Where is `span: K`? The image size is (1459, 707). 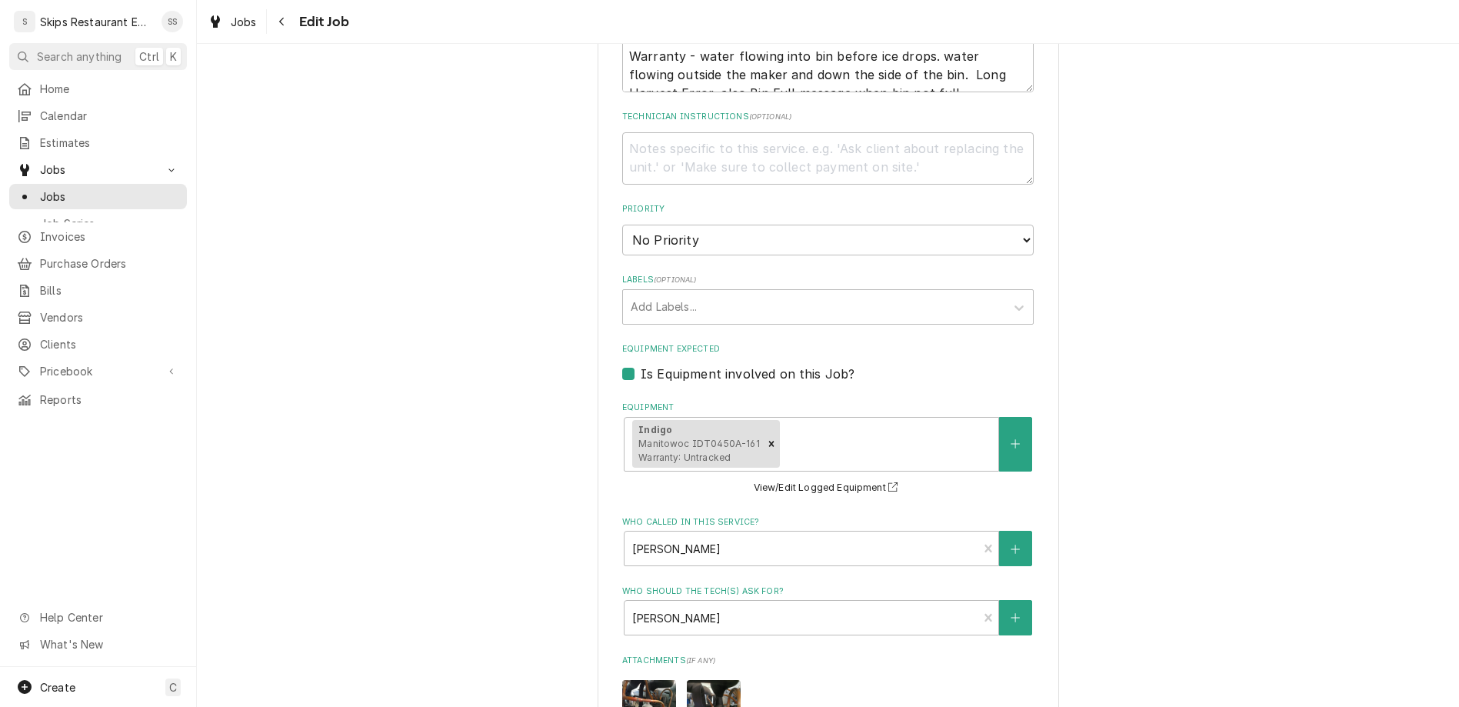 span: K is located at coordinates (173, 56).